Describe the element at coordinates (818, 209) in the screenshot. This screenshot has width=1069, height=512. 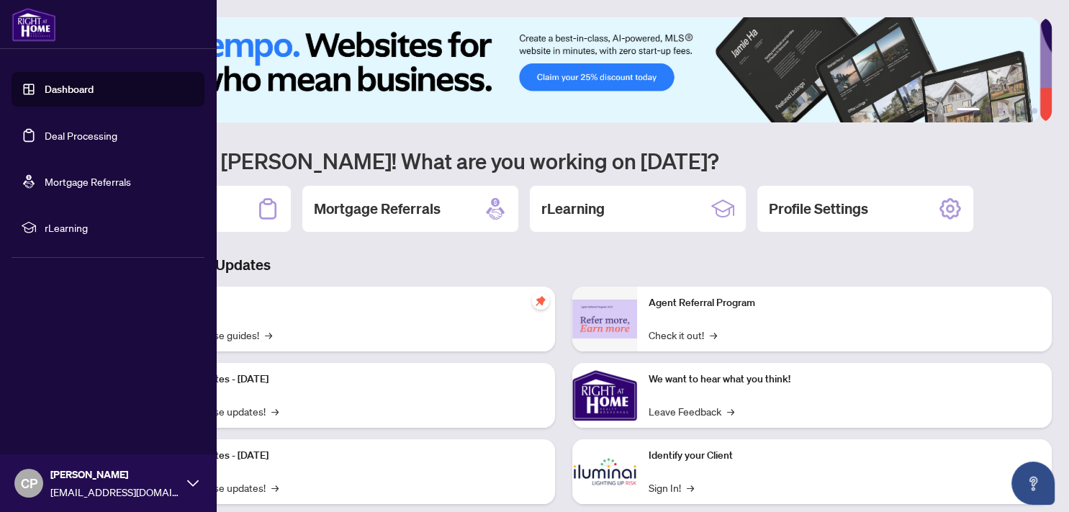
I see `h2: Profile Settings` at that location.